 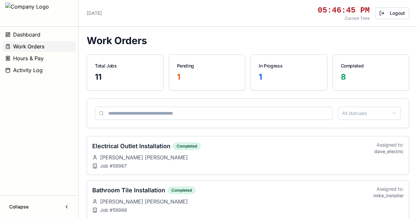 I want to click on div: dave_electric, so click(x=389, y=151).